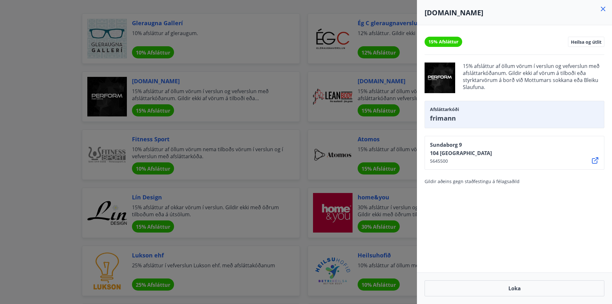 The width and height of the screenshot is (612, 304). Describe the element at coordinates (444, 42) in the screenshot. I see `span: 15% Afsláttur` at that location.